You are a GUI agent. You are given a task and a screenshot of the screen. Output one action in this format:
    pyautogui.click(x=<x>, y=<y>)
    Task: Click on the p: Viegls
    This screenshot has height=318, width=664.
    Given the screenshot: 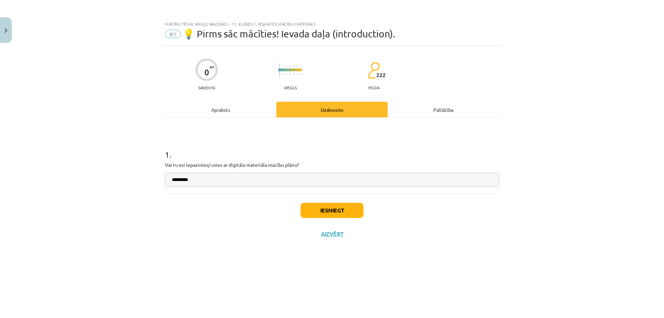 What is the action you would take?
    pyautogui.click(x=290, y=87)
    